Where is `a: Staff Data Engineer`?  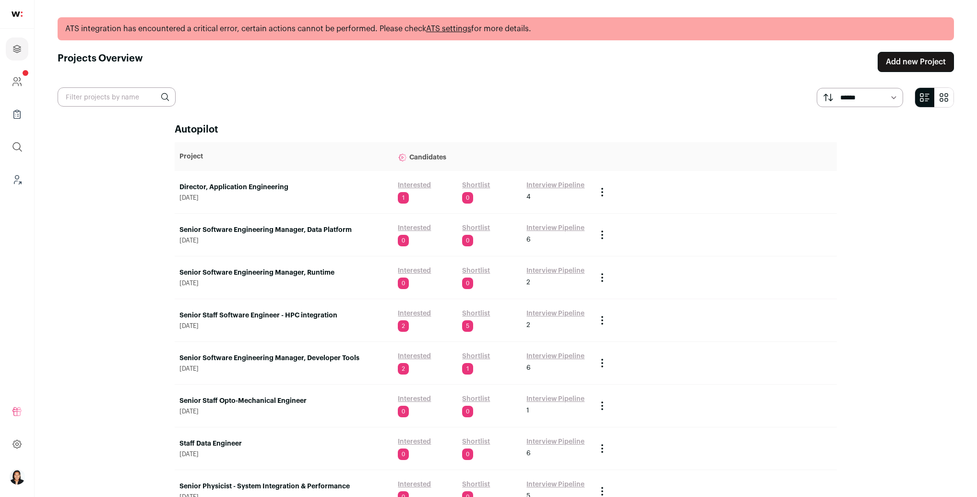
a: Staff Data Engineer is located at coordinates (284, 443).